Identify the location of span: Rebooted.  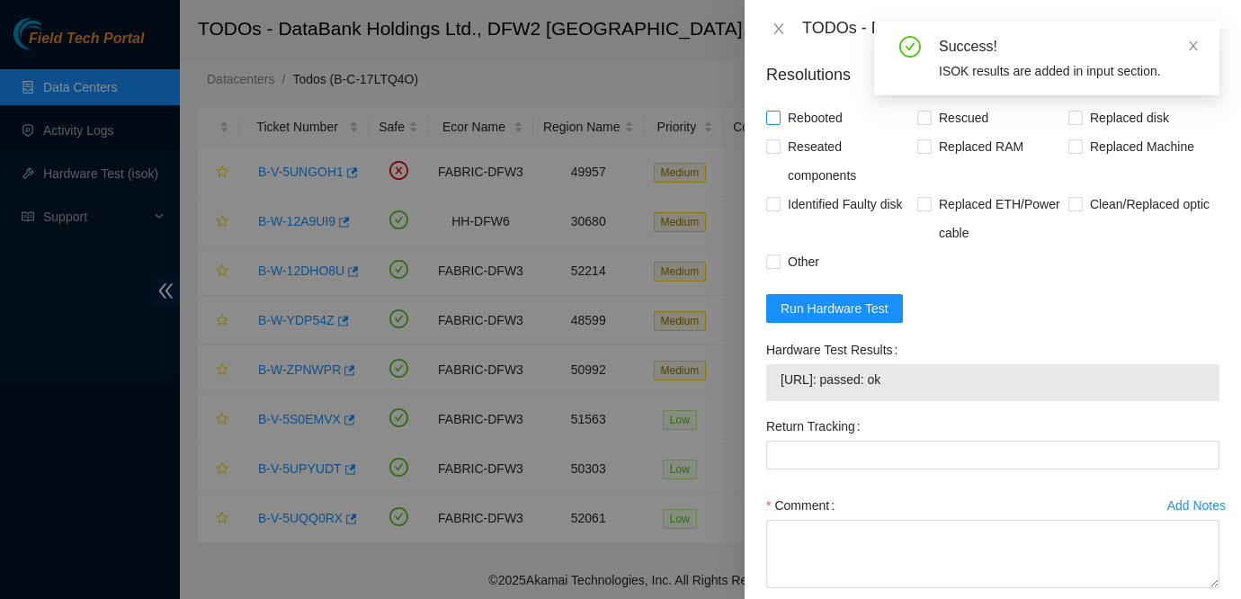
(815, 118).